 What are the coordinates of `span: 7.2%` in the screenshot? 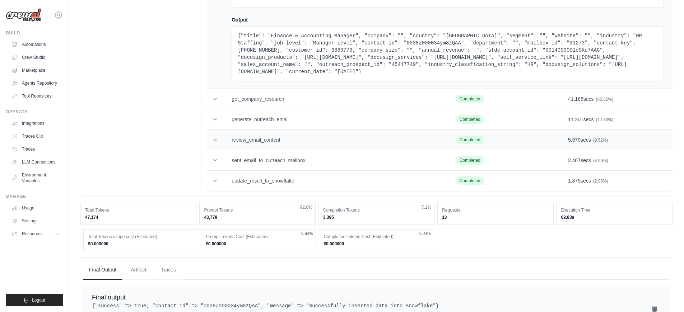 It's located at (426, 207).